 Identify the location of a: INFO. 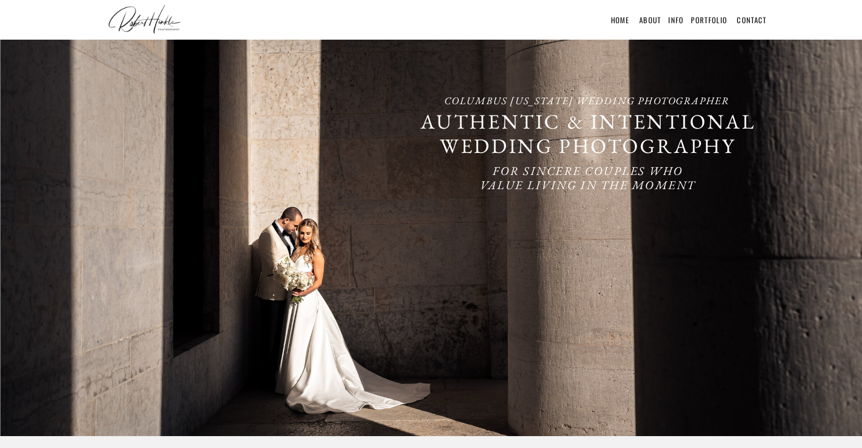
(676, 20).